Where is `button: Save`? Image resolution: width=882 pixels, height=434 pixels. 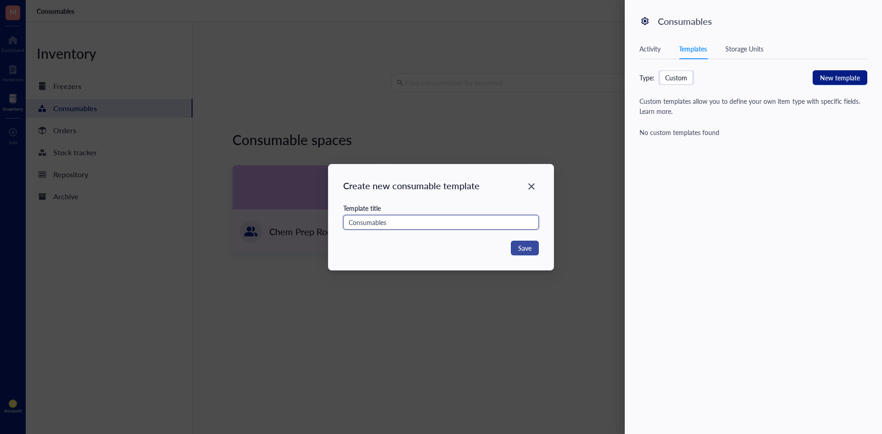
button: Save is located at coordinates (525, 248).